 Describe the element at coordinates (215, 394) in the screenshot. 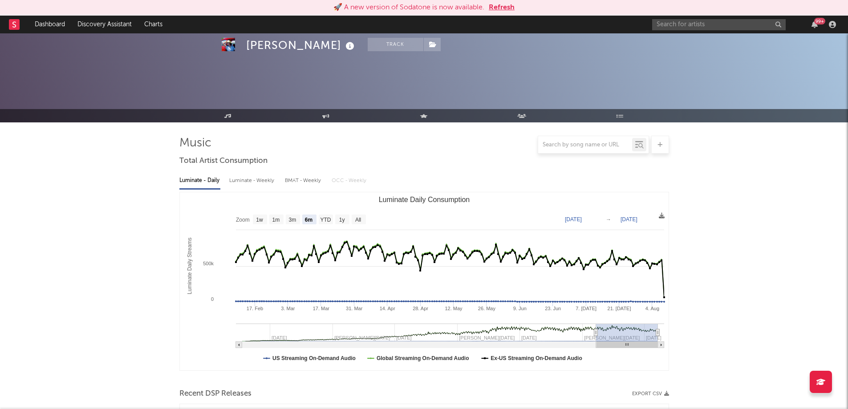

I see `span: Recent DSP Releases` at that location.